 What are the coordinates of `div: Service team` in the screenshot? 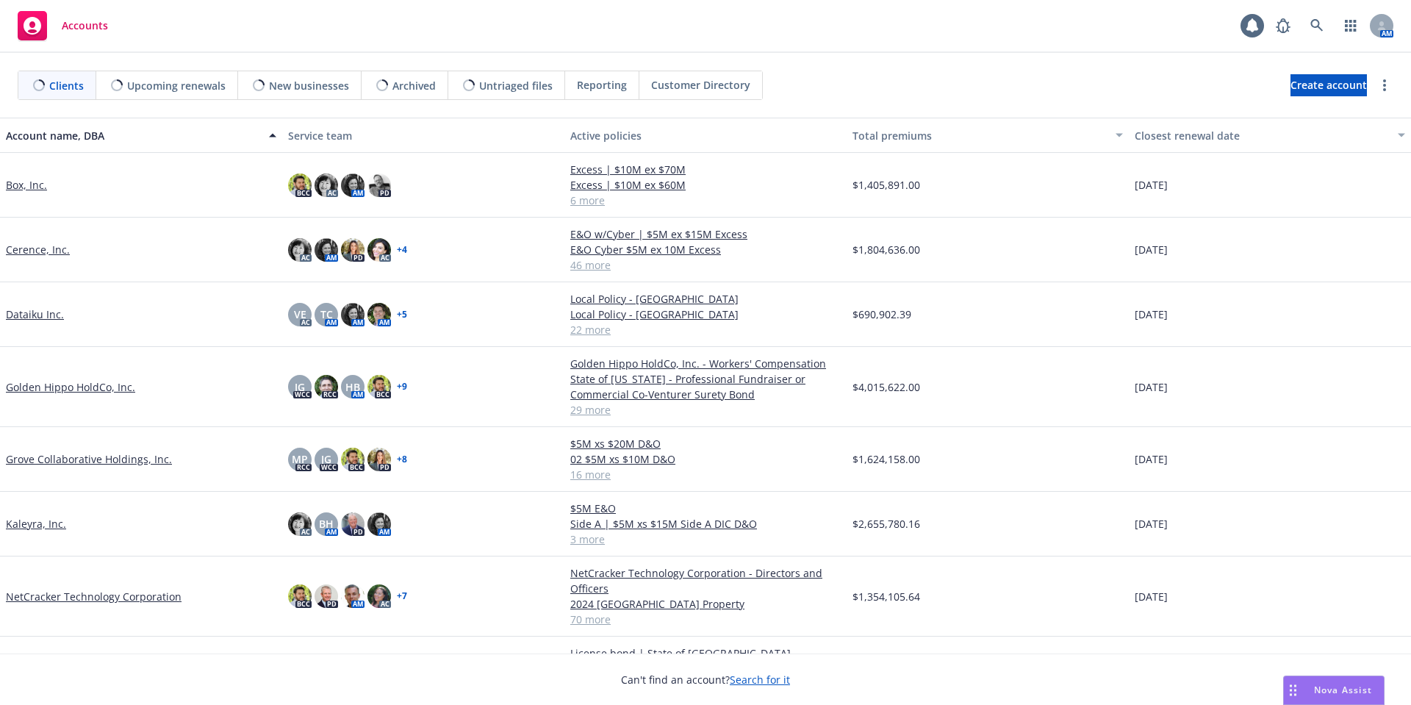 It's located at (423, 135).